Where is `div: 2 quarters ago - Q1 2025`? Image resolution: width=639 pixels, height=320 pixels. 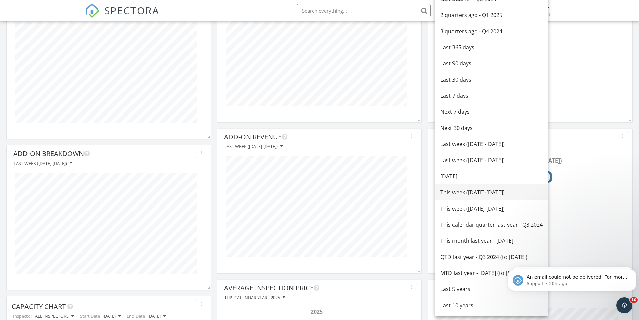 div: 2 quarters ago - Q1 2025 is located at coordinates (492, 15).